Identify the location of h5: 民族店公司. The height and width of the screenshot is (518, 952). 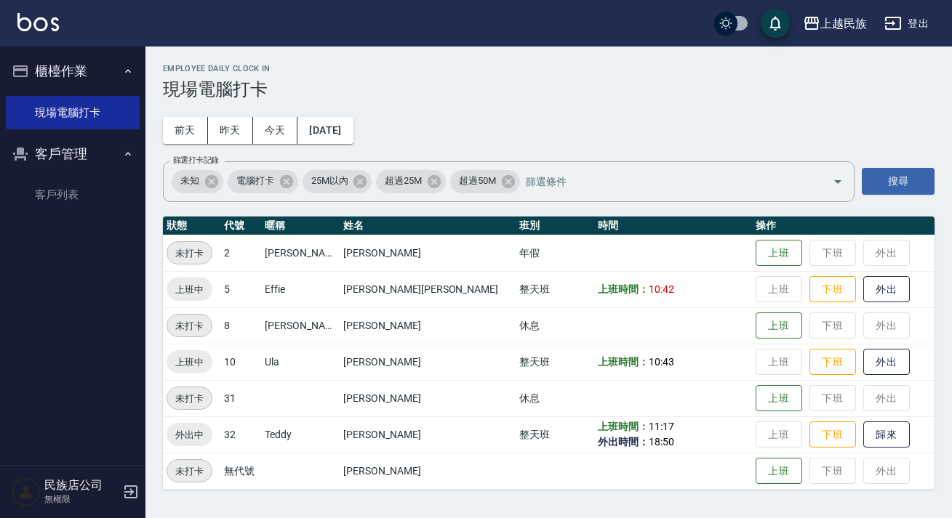
(81, 486).